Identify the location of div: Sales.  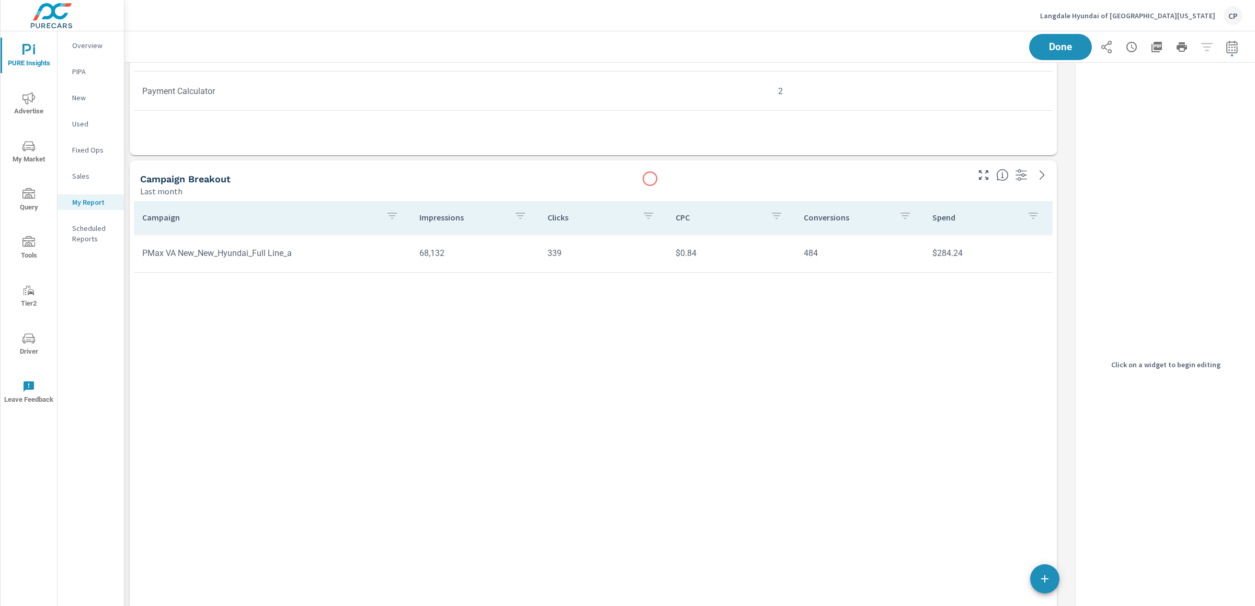
(90, 176).